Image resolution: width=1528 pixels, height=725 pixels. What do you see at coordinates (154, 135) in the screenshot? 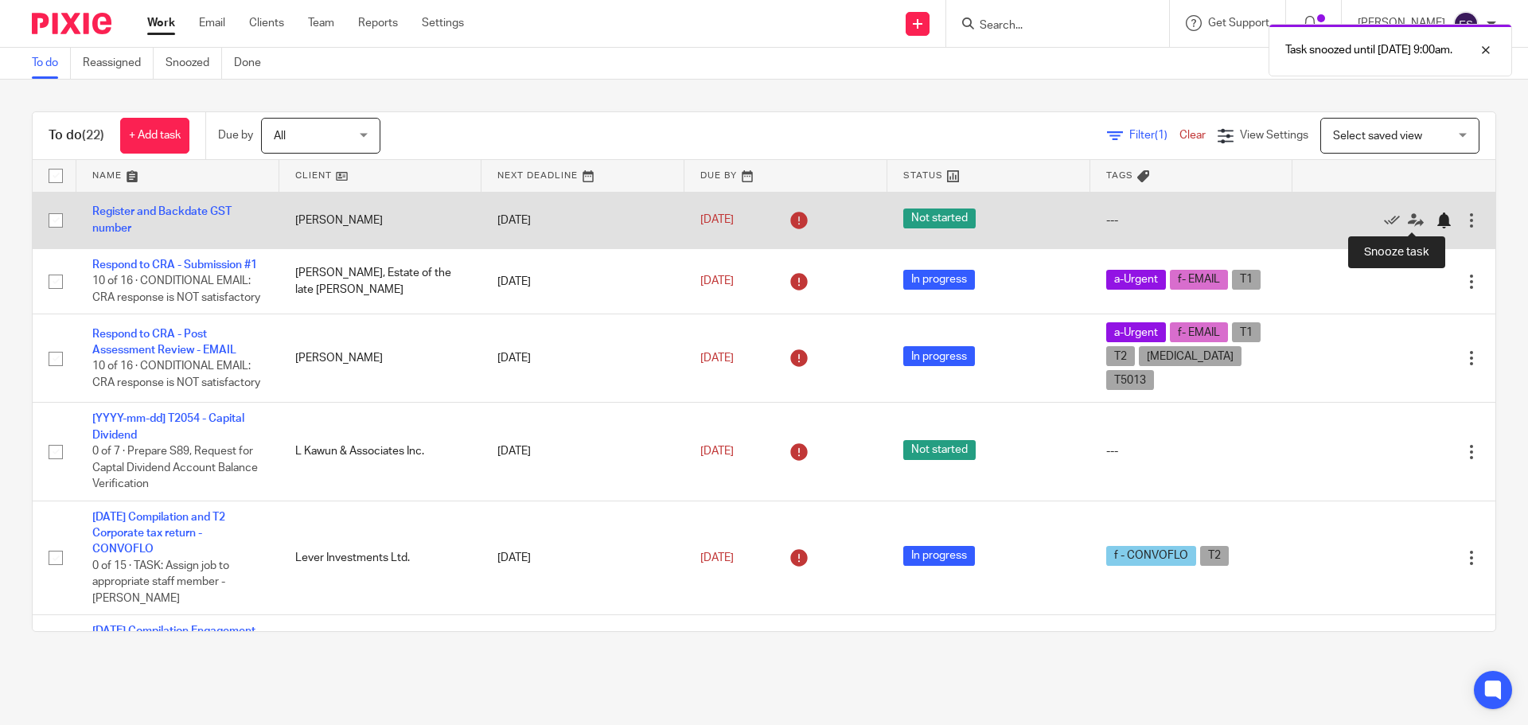
I see `a: + Add task` at bounding box center [154, 135].